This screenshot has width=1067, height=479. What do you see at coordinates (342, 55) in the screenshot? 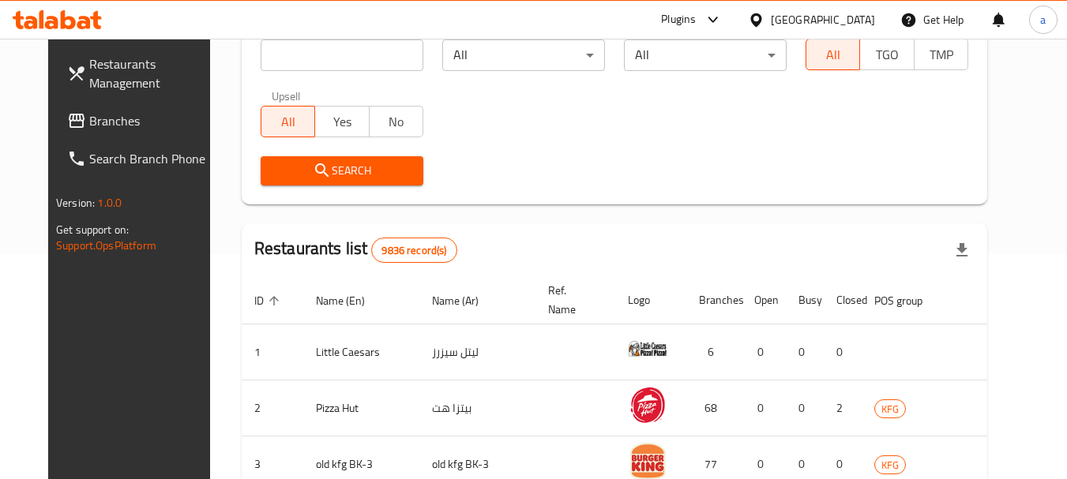
I see `input: Search for restaurant name or ID..` at bounding box center [342, 55].